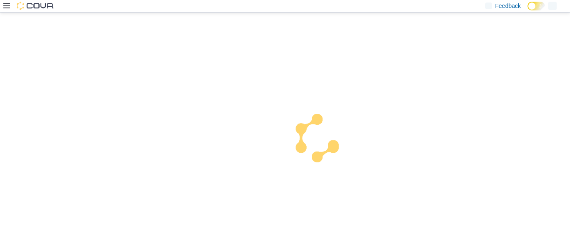  I want to click on img: cova-loader, so click(316, 139).